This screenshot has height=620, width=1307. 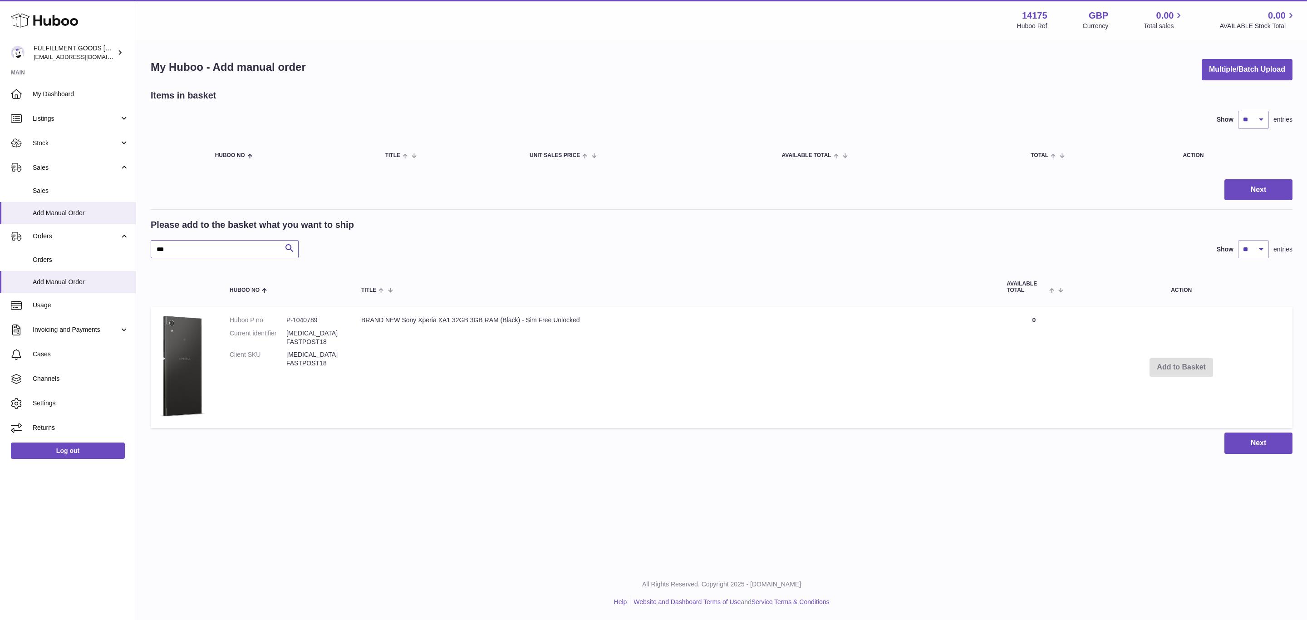 I want to click on h2: Items in basket, so click(x=183, y=95).